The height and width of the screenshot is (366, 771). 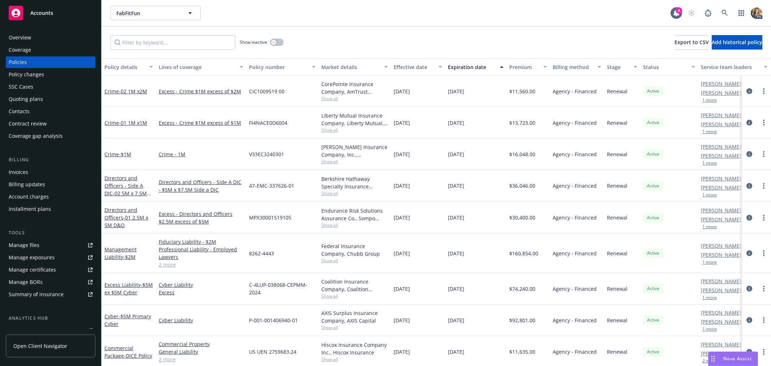 What do you see at coordinates (725, 13) in the screenshot?
I see `a: Search` at bounding box center [725, 13].